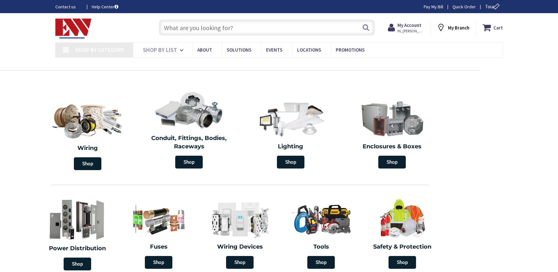 Image resolution: width=558 pixels, height=272 pixels. What do you see at coordinates (410, 25) in the screenshot?
I see `strong: My Account` at bounding box center [410, 25].